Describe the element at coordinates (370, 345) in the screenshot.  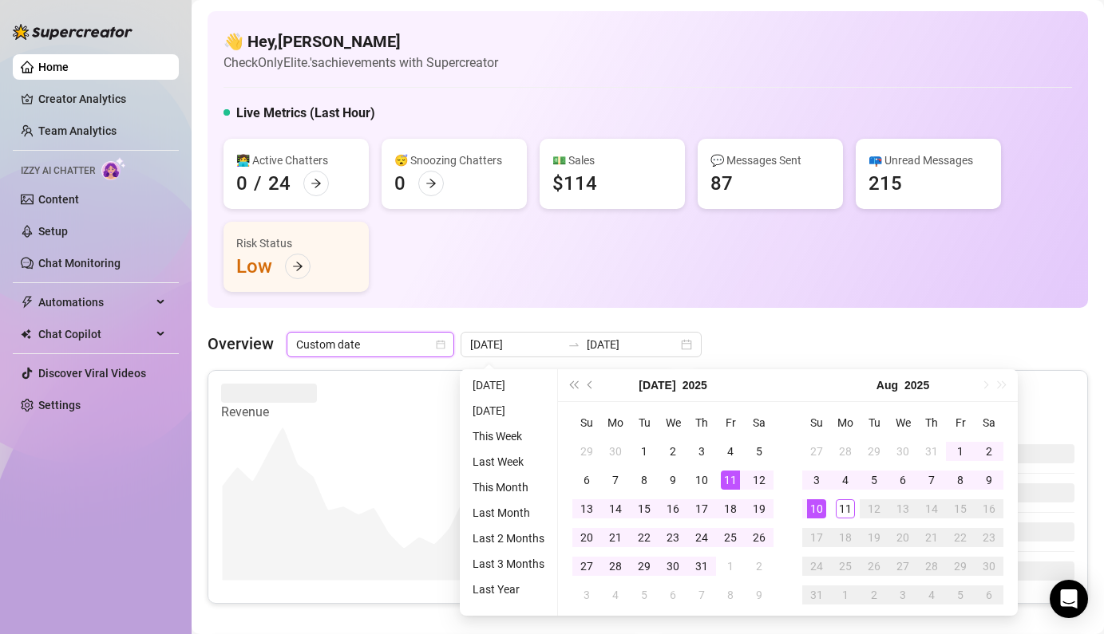
I see `span: Custom date` at that location.